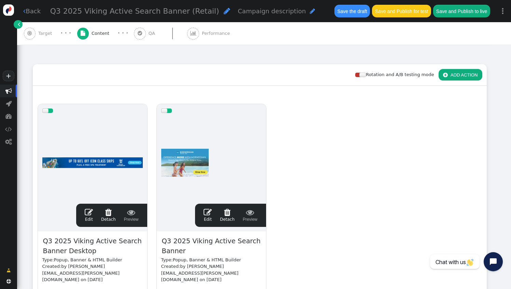  I want to click on img: logo-icon.svg, so click(9, 10).